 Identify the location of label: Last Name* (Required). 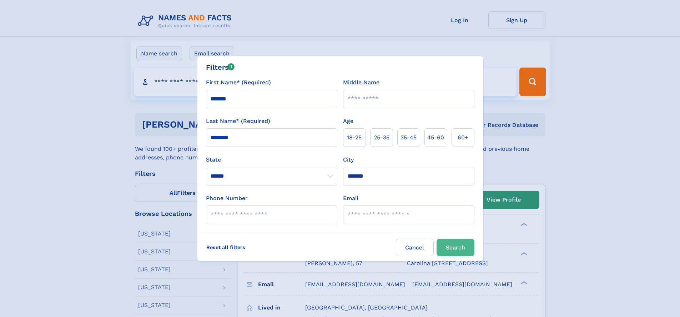
(238, 121).